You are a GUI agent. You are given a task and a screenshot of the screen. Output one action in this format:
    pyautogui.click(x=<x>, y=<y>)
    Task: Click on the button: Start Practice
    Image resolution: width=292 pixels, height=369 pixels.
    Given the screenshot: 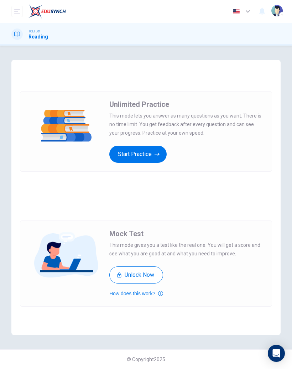 What is the action you would take?
    pyautogui.click(x=138, y=154)
    